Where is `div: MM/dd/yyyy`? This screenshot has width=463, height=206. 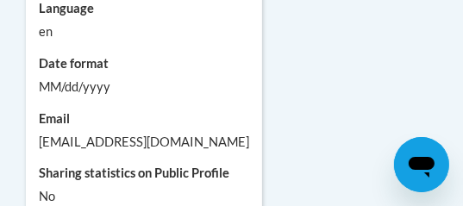 div: MM/dd/yyyy is located at coordinates (144, 87).